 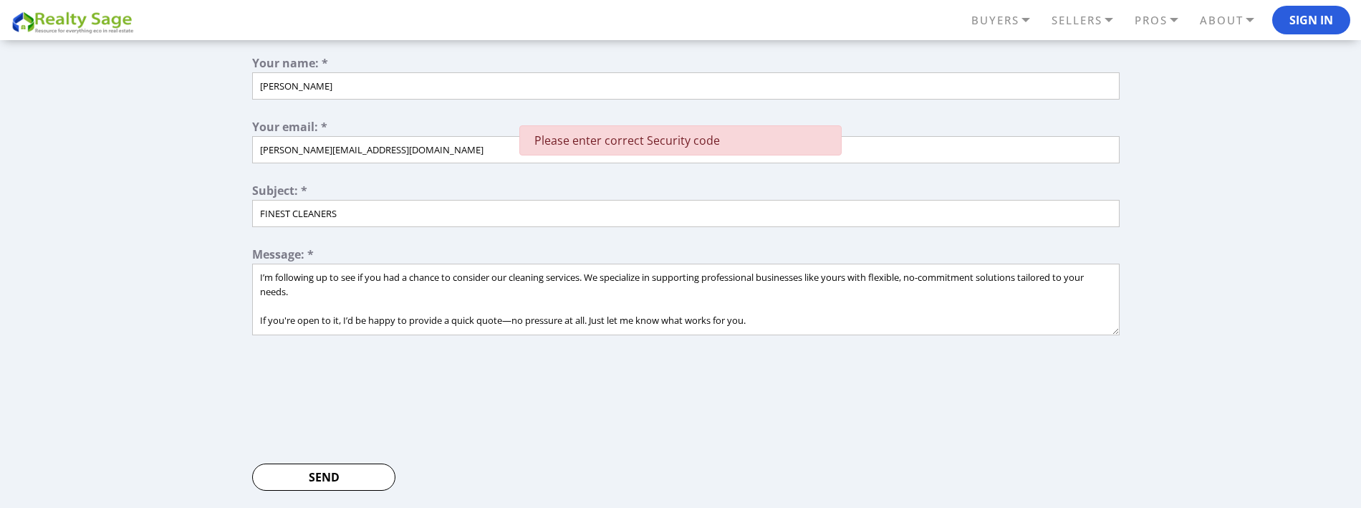 I want to click on div: Subject: *, so click(x=686, y=192).